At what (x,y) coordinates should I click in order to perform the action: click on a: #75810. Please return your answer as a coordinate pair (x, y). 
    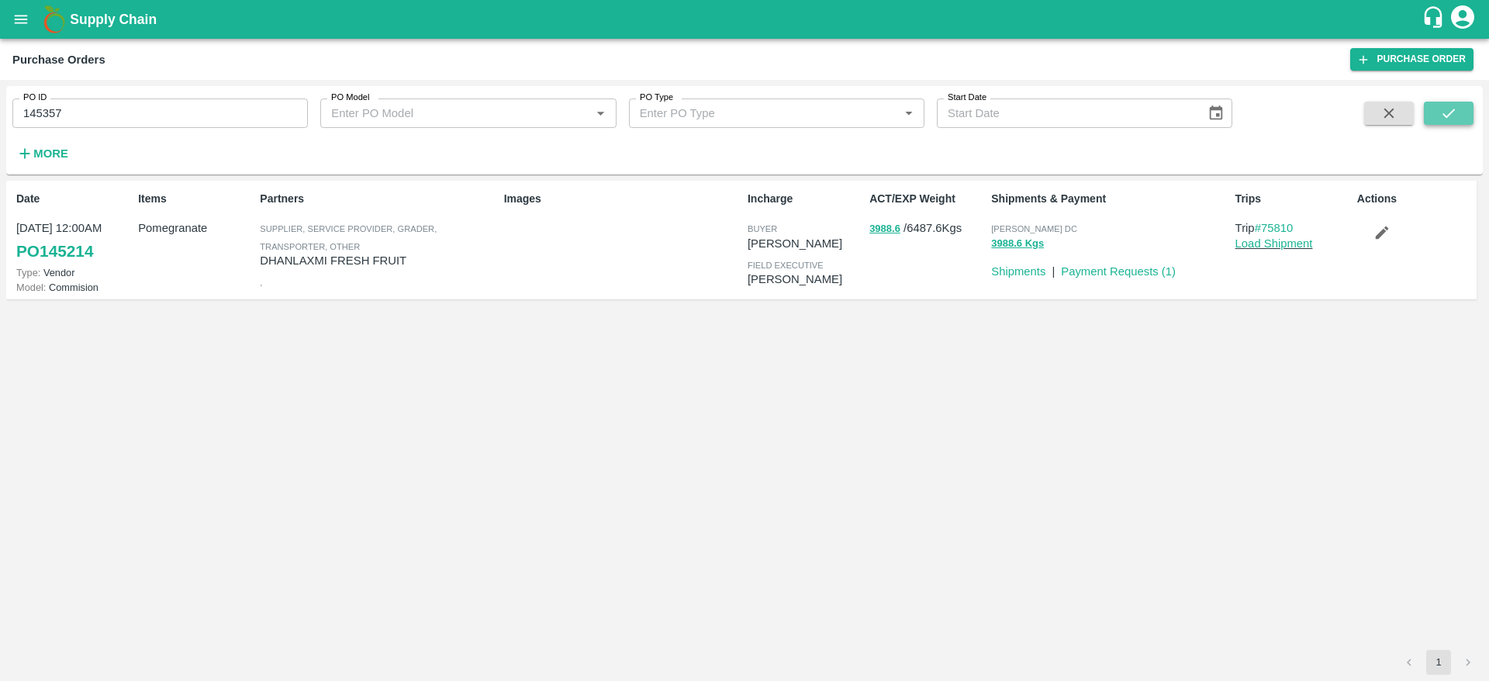
    Looking at the image, I should click on (1274, 228).